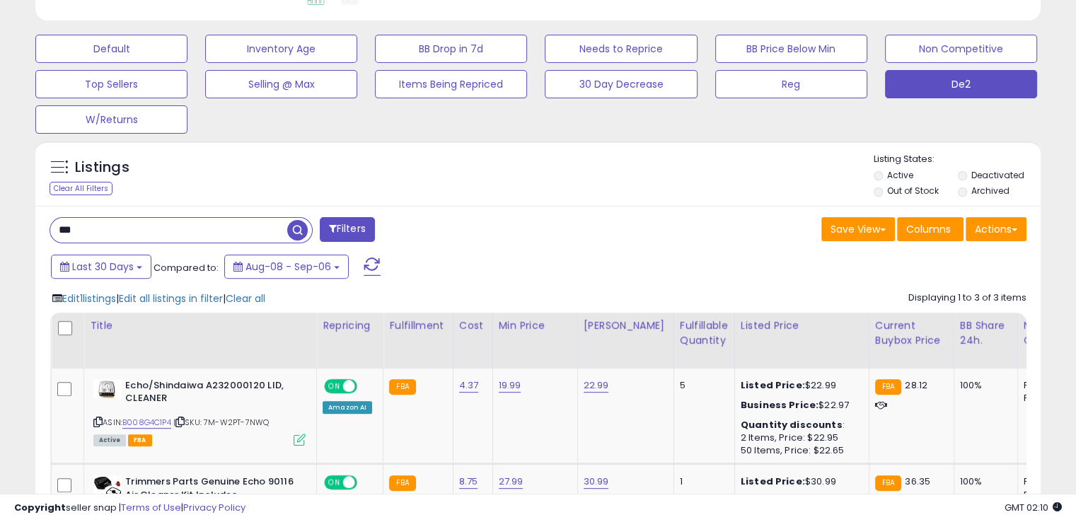 The image size is (1076, 522). I want to click on div: 50 Items, Price: $22.65, so click(800, 451).